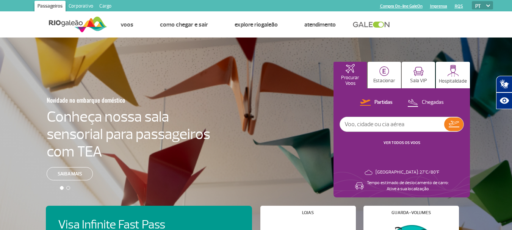 This screenshot has width=512, height=230. I want to click on a: Atendimento, so click(320, 25).